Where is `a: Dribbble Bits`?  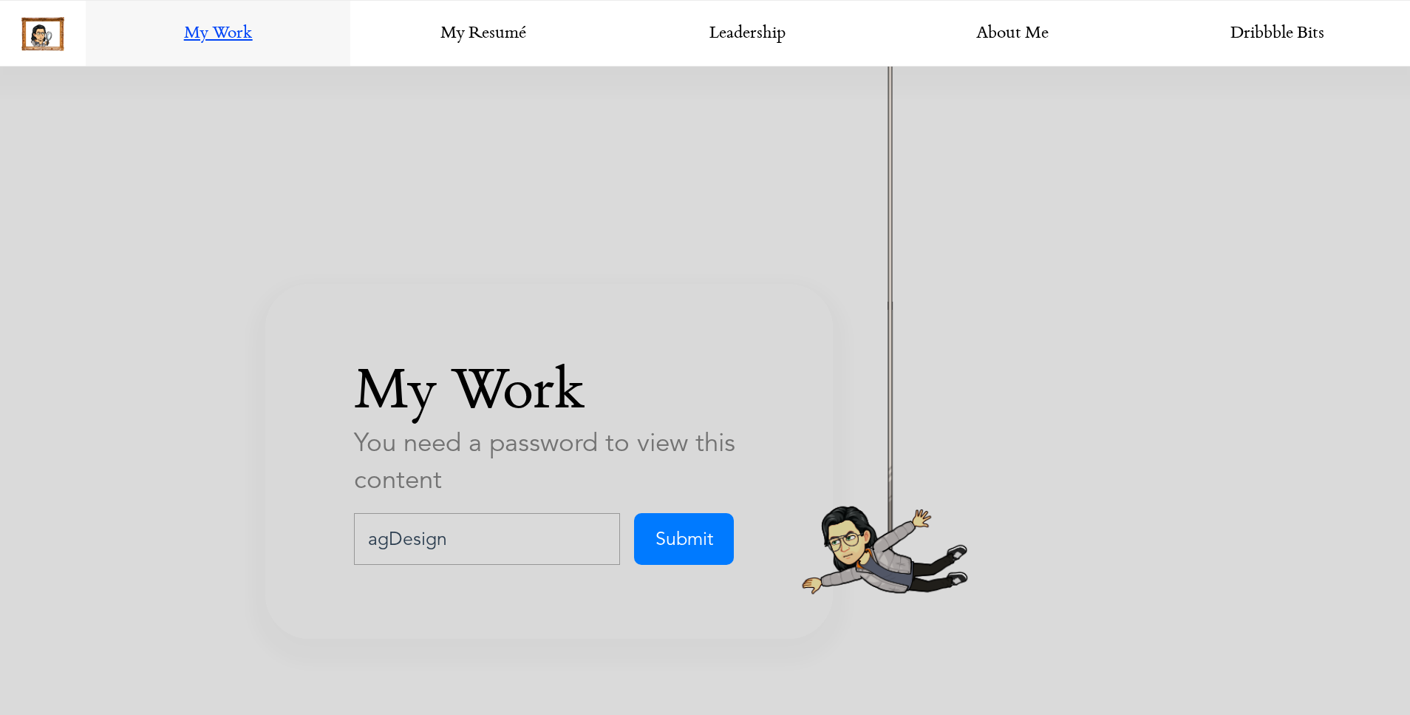
a: Dribbble Bits is located at coordinates (1278, 34).